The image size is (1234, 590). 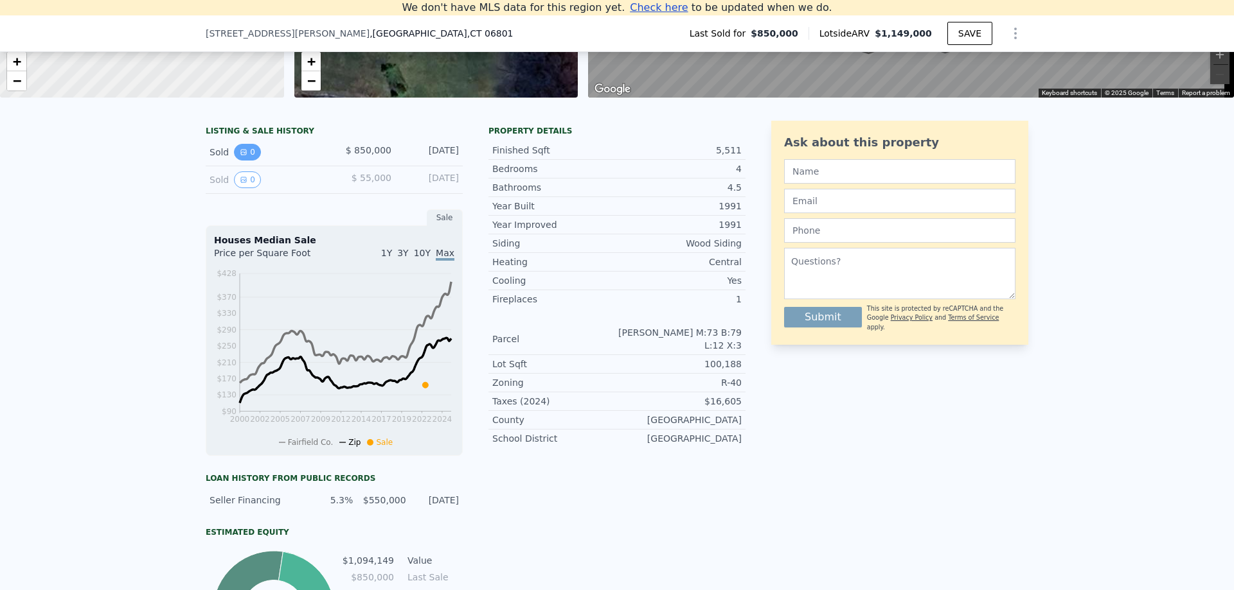 I want to click on td: $1,094,149, so click(x=368, y=561).